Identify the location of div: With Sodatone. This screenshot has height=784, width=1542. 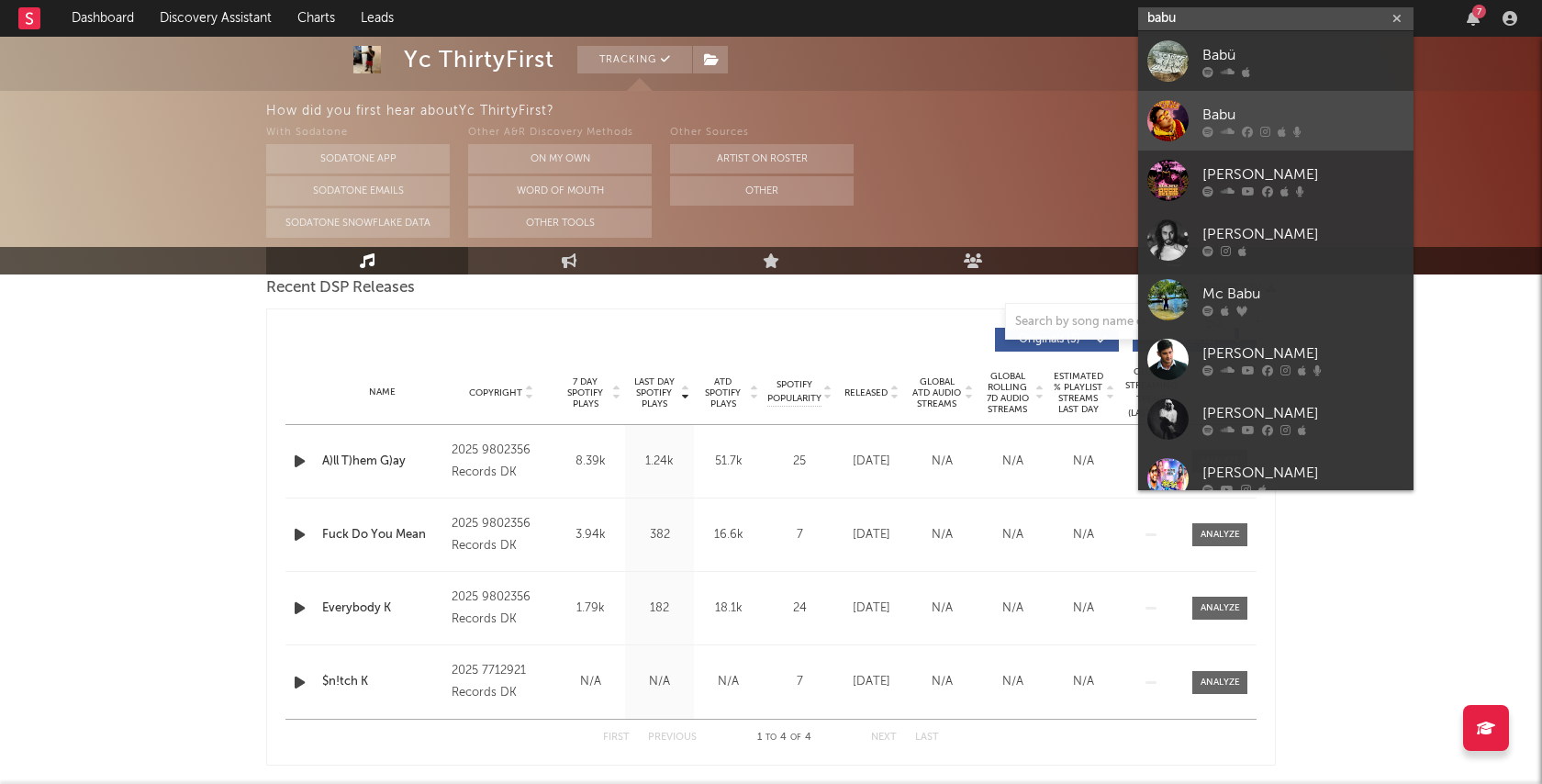
(358, 133).